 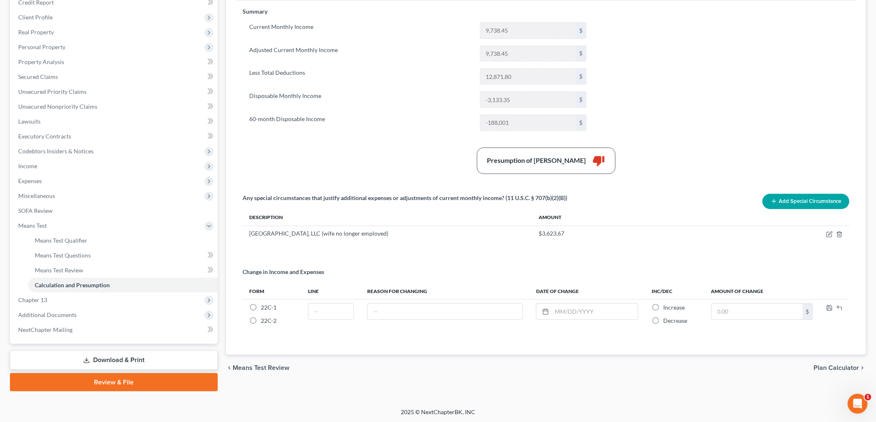 I want to click on span: Calculation and Presumption, so click(x=72, y=285).